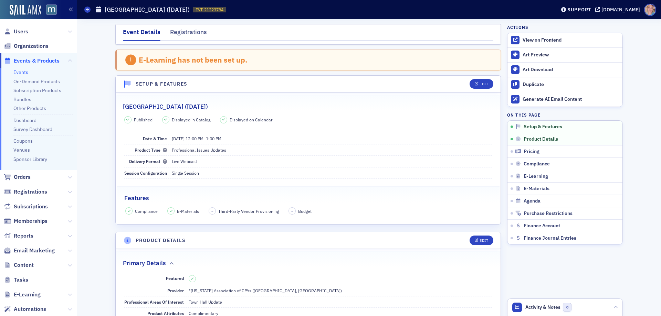  Describe the element at coordinates (34, 251) in the screenshot. I see `span: Email Marketing` at that location.